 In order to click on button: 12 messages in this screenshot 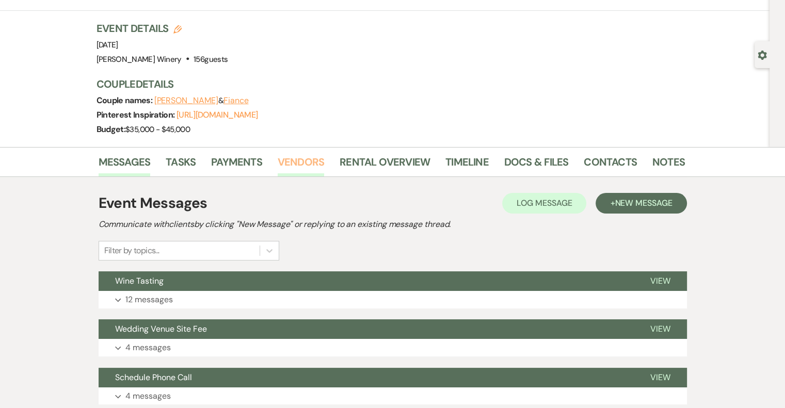, I will do `click(393, 300)`.